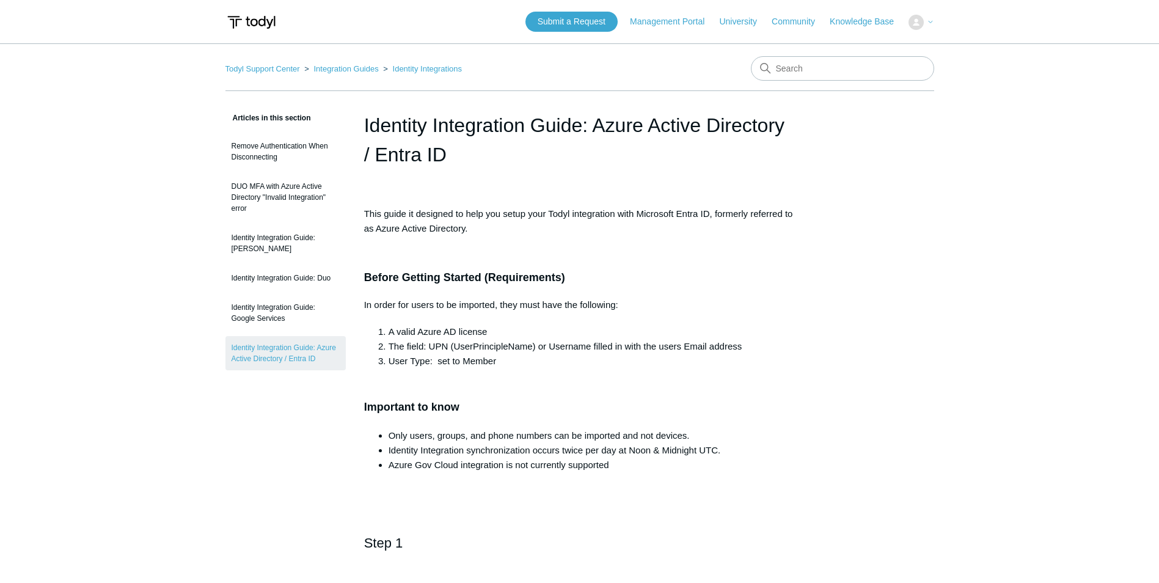  I want to click on h2: Step 1, so click(580, 553).